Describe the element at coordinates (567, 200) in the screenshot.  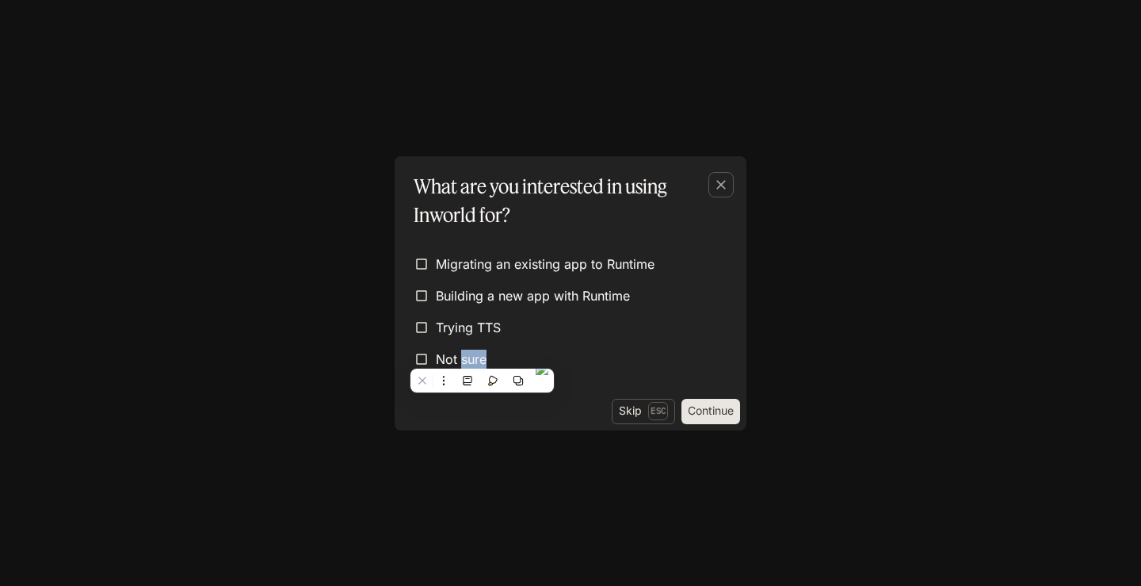
I see `p: What are you interested in using Inworld for?` at that location.